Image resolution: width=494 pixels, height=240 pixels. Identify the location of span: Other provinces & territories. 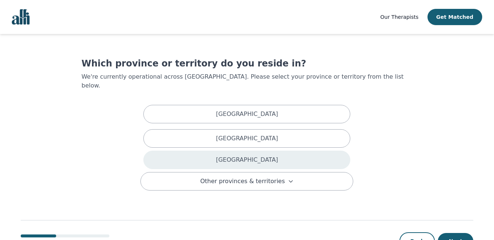
(242, 181).